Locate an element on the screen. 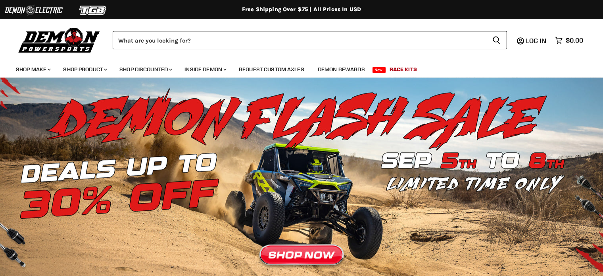  a: $0.00 is located at coordinates (569, 40).